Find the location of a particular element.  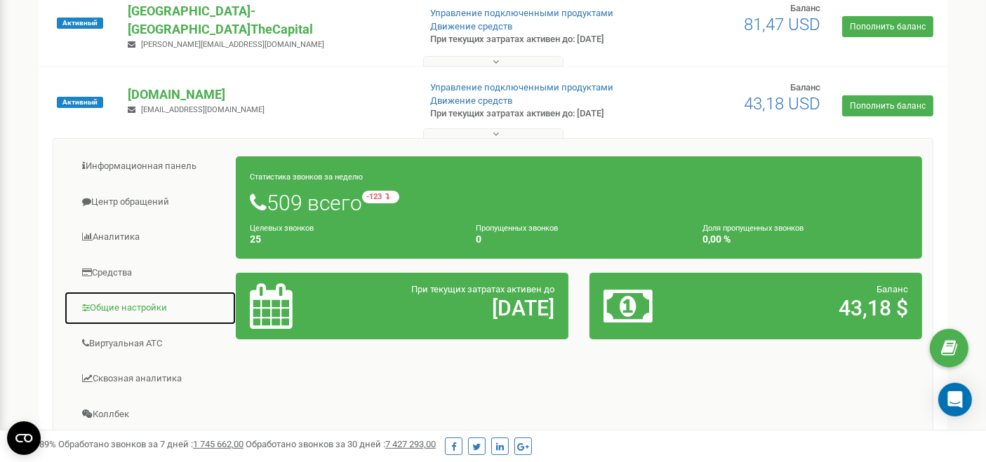

a: Виртуальная АТС is located at coordinates (150, 344).